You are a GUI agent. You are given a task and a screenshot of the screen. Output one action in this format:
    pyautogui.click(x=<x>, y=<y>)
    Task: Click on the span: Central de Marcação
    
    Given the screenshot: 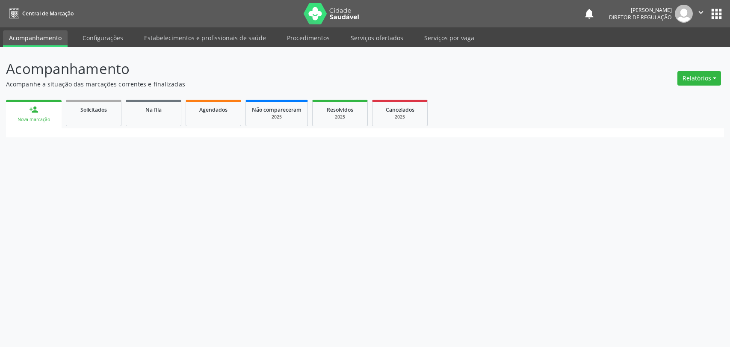 What is the action you would take?
    pyautogui.click(x=48, y=13)
    